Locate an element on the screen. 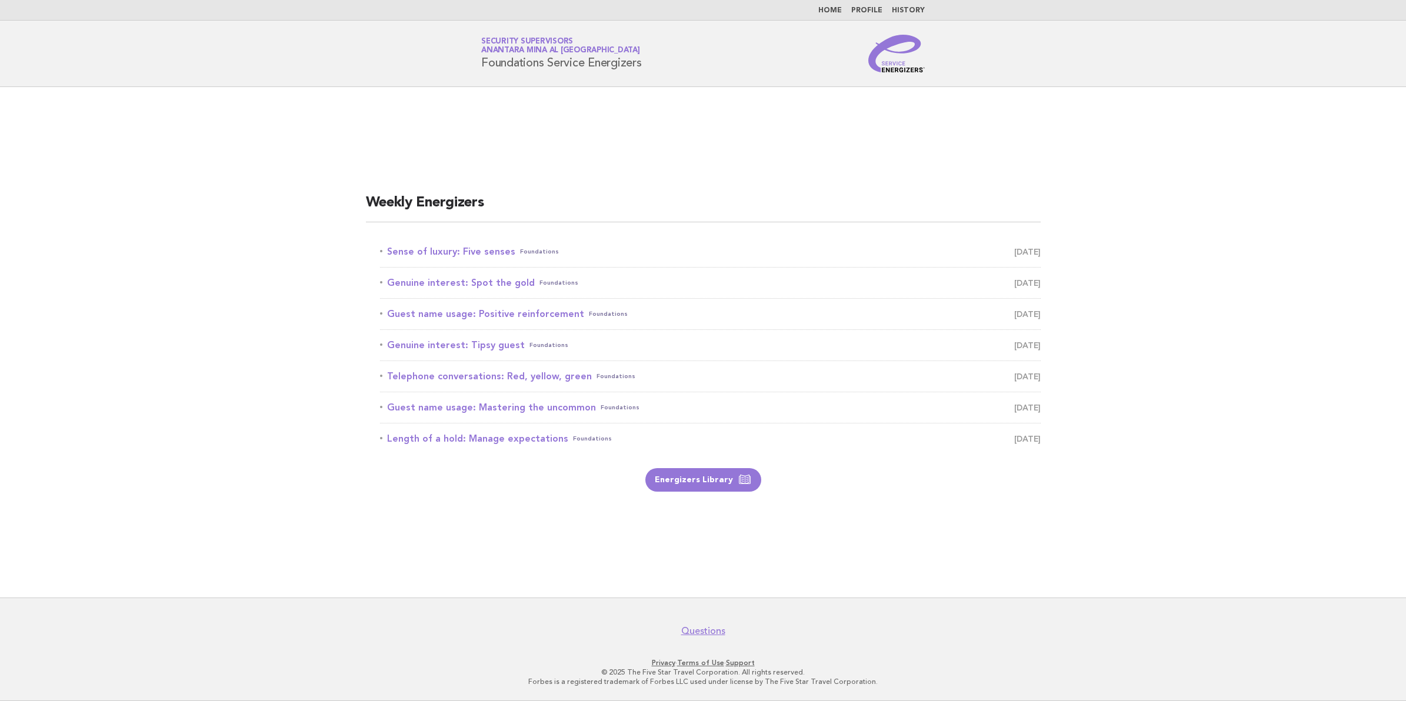 This screenshot has width=1406, height=701. a: Home is located at coordinates (830, 11).